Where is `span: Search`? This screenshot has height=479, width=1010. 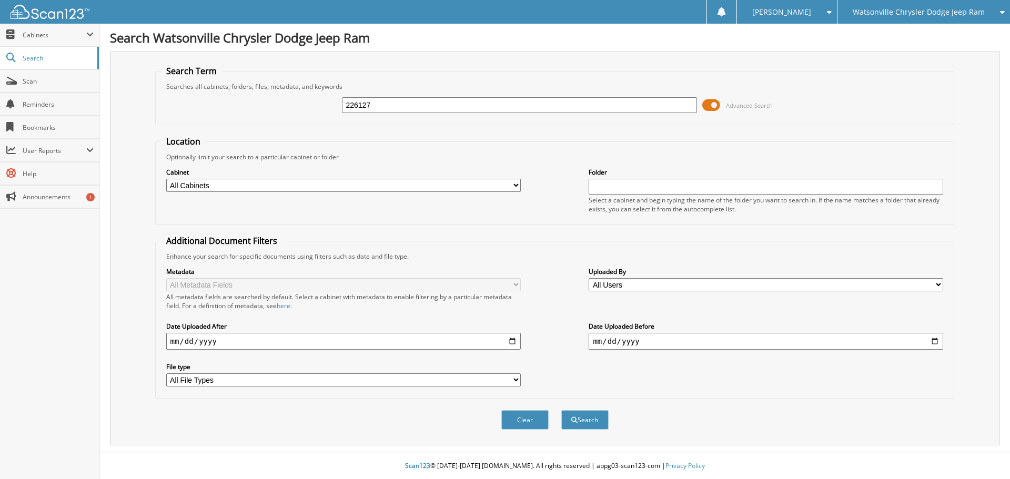
span: Search is located at coordinates (57, 58).